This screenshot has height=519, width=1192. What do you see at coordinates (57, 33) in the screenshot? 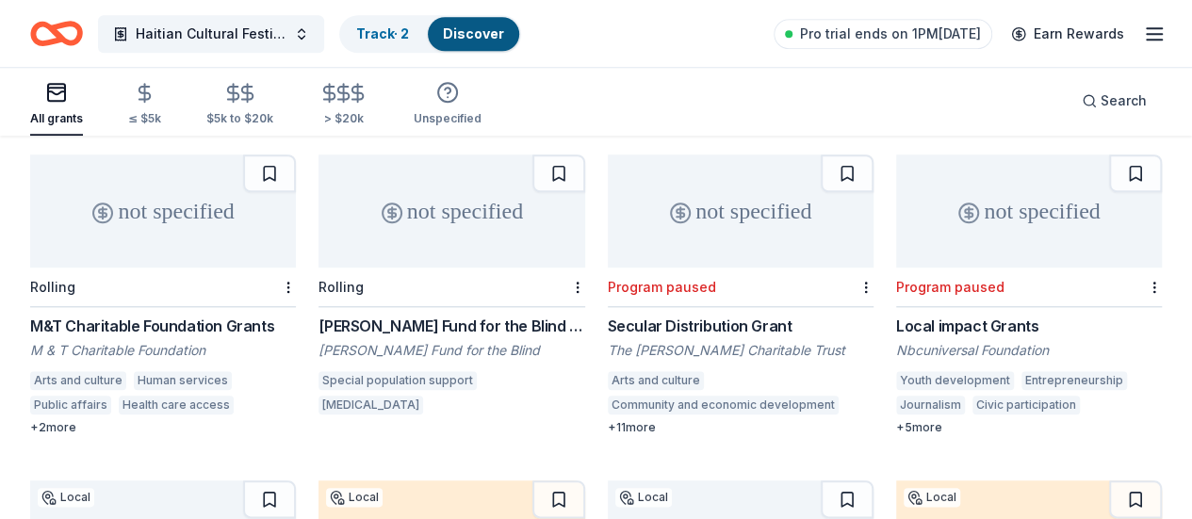
I see `a: Home` at bounding box center [57, 33].